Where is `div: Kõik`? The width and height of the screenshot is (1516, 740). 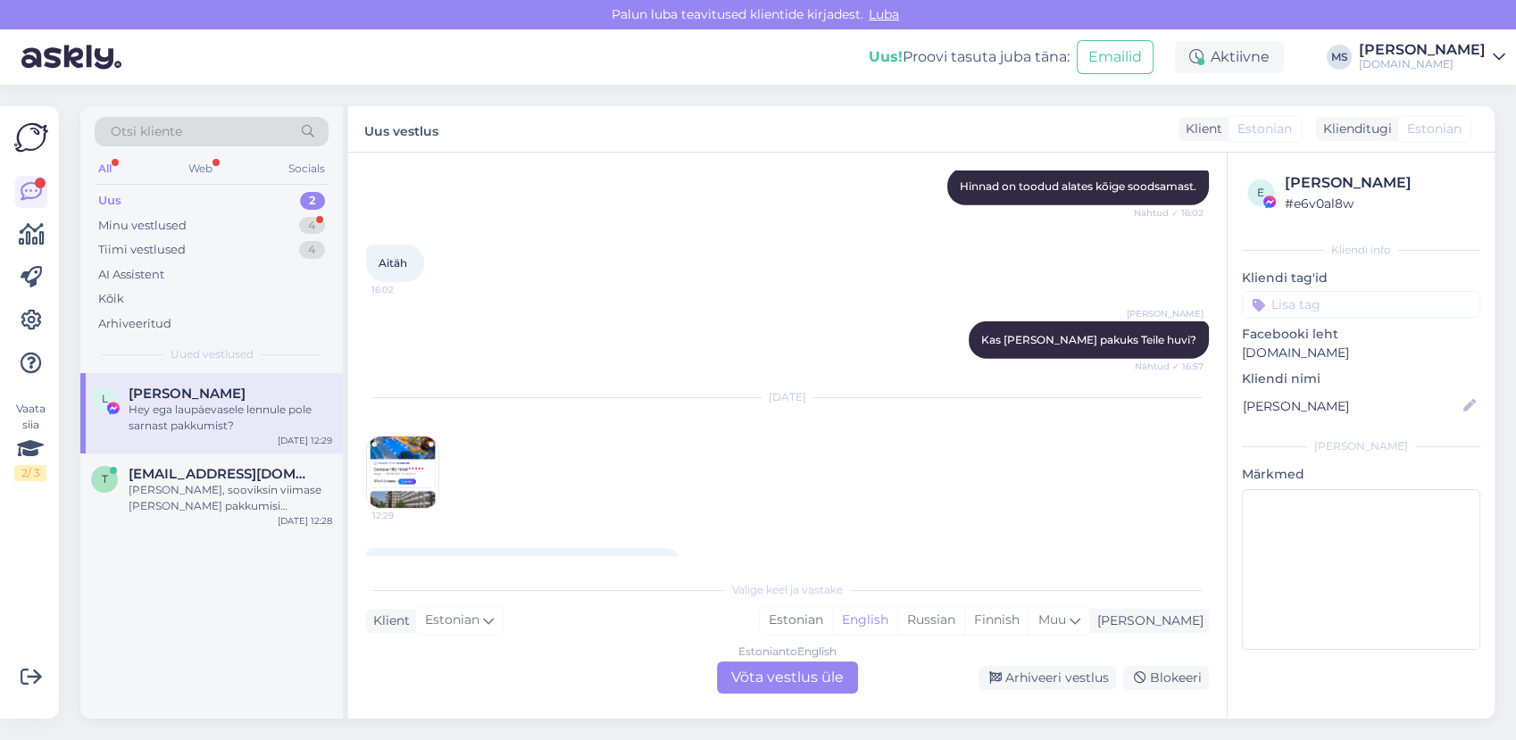
div: Kõik is located at coordinates (111, 299).